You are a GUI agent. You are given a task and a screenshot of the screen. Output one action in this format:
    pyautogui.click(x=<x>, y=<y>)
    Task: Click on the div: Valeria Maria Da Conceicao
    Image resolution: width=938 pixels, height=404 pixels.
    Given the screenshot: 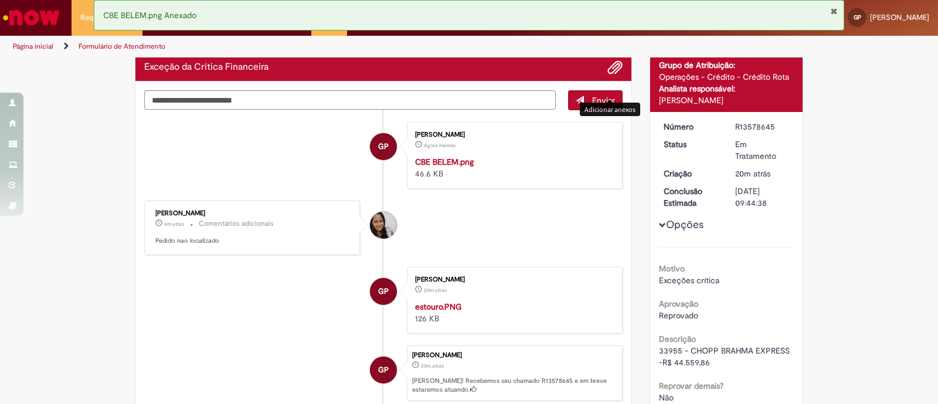 What is the action you would take?
    pyautogui.click(x=383, y=225)
    